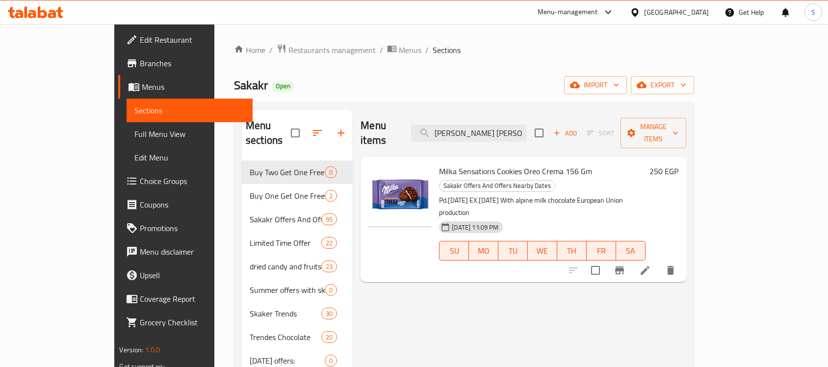 The image size is (828, 367). Describe the element at coordinates (454, 251) in the screenshot. I see `button: SU` at that location.